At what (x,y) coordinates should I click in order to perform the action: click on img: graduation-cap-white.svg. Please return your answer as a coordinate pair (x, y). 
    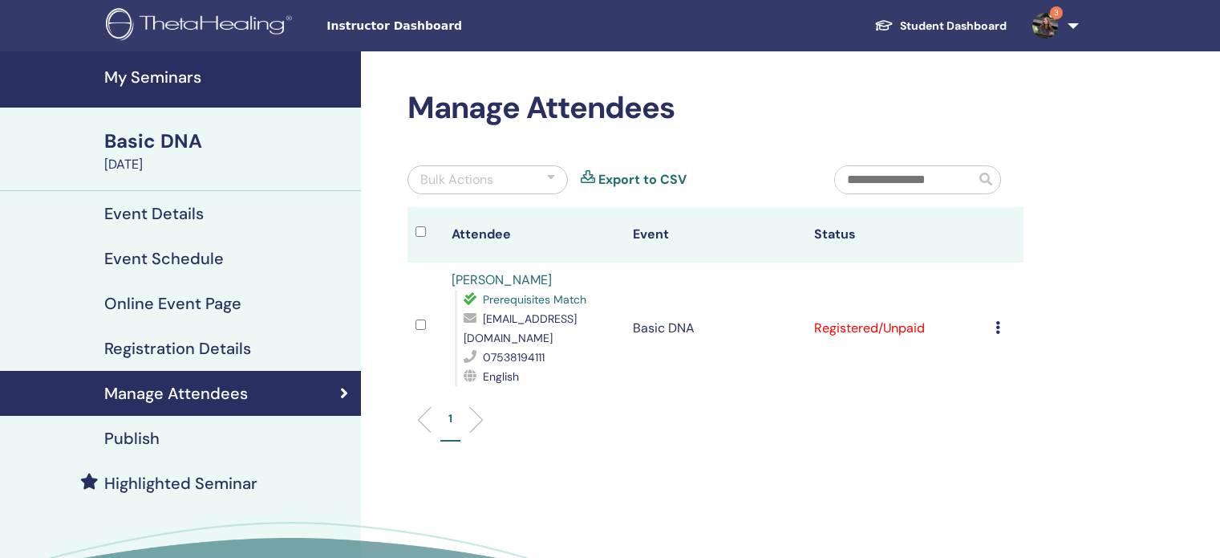
    Looking at the image, I should click on (884, 25).